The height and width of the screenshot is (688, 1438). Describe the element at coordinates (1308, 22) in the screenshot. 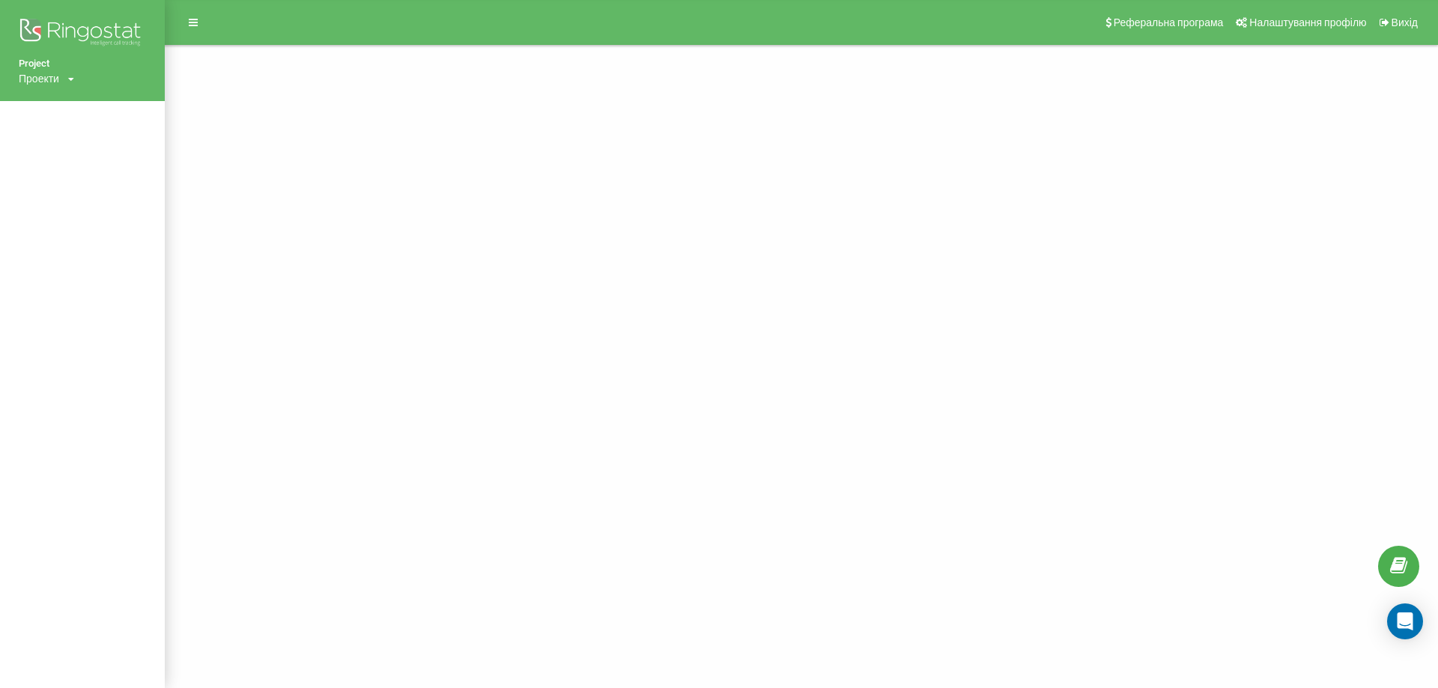

I see `span: Налаштування профілю` at that location.